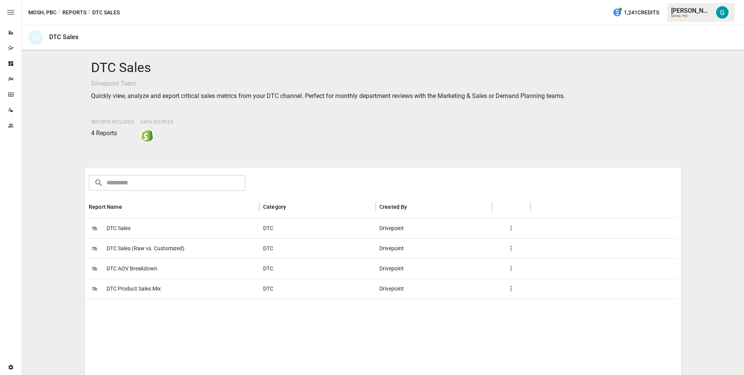 Image resolution: width=744 pixels, height=375 pixels. What do you see at coordinates (692, 16) in the screenshot?
I see `div: MOSH, PBC` at bounding box center [692, 16].